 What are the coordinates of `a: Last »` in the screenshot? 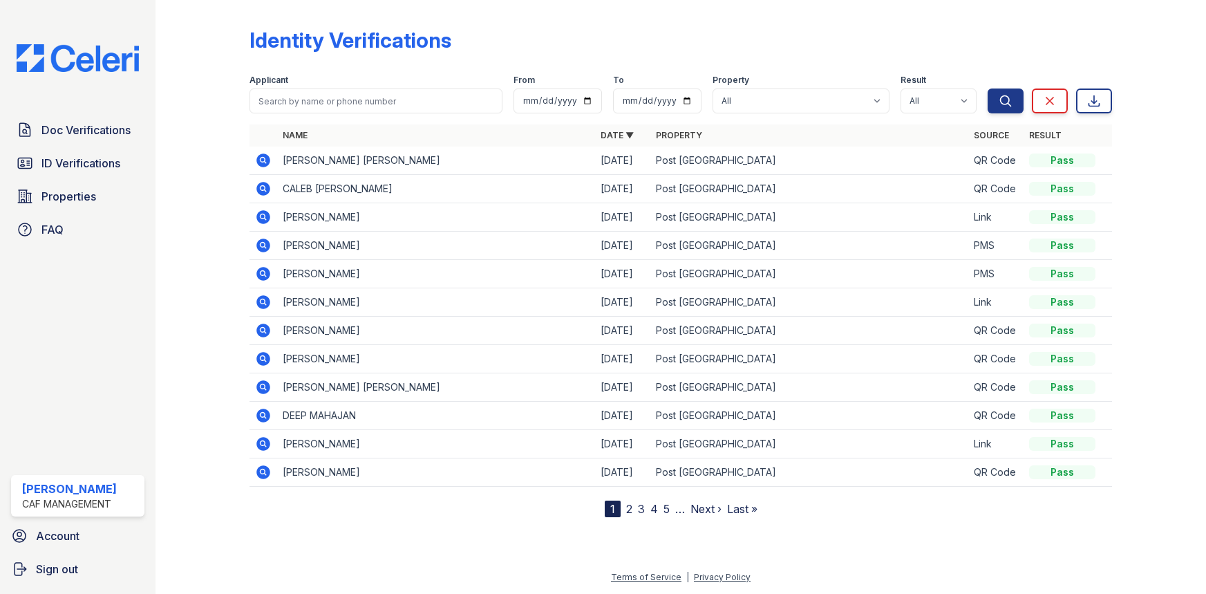 It's located at (742, 509).